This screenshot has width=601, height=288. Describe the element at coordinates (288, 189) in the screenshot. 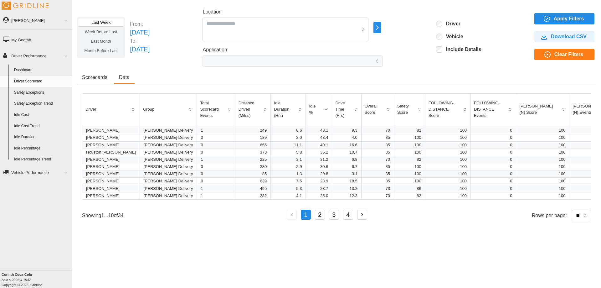

I see `p: 5.3` at that location.